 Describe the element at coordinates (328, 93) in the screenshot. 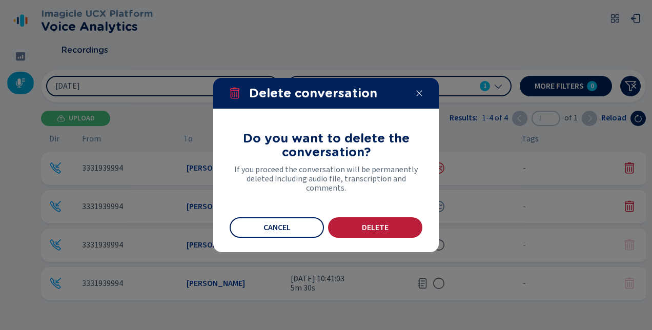

I see `h2: Delete conversation` at that location.